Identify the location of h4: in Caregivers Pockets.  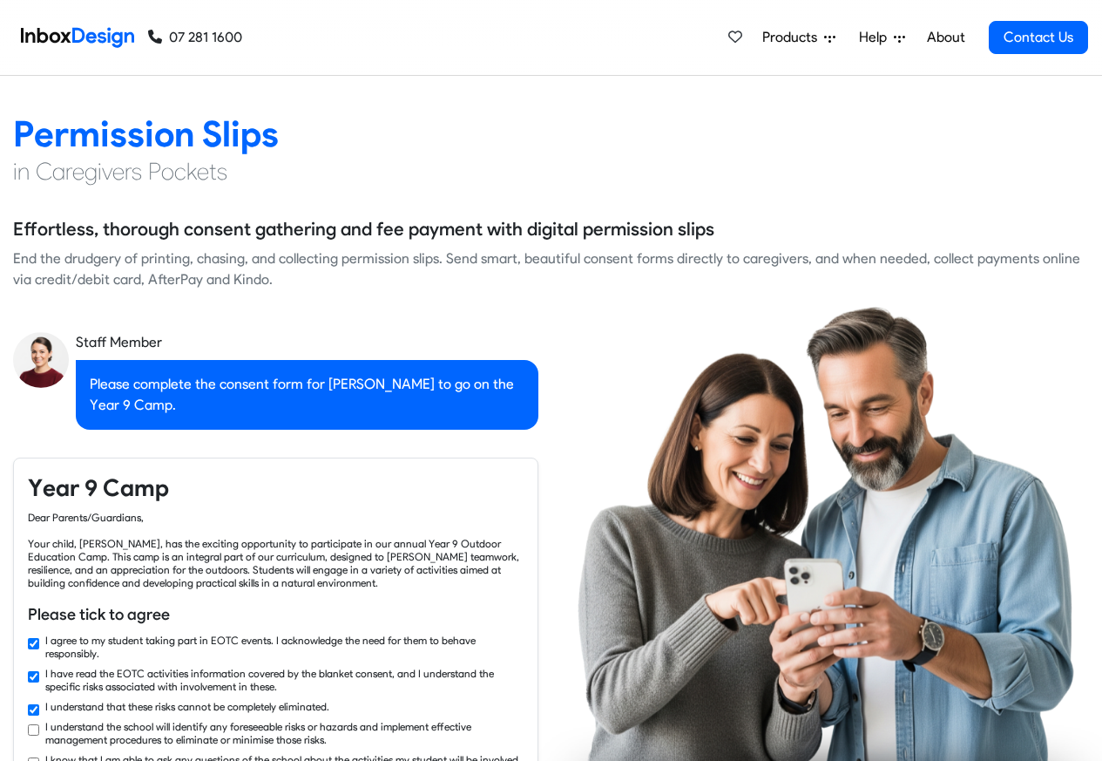
(551, 172).